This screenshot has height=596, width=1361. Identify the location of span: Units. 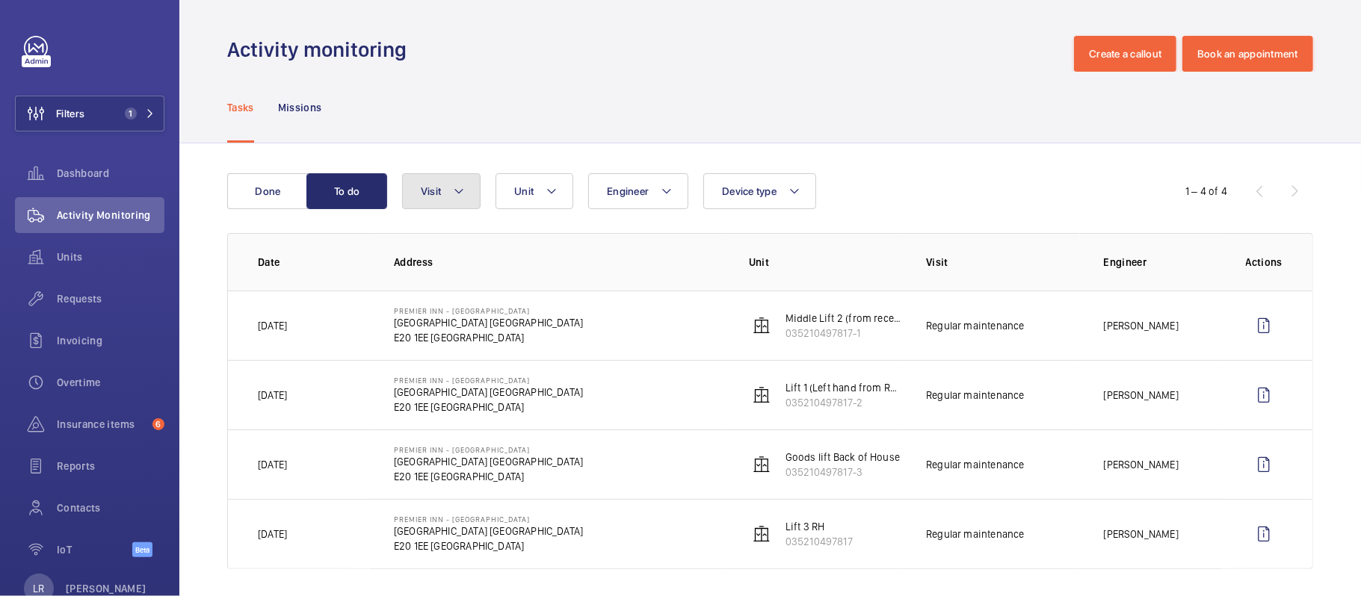
(111, 257).